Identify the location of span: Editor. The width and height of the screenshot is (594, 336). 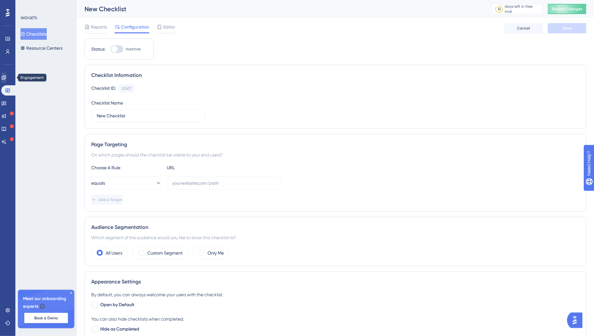
(169, 27).